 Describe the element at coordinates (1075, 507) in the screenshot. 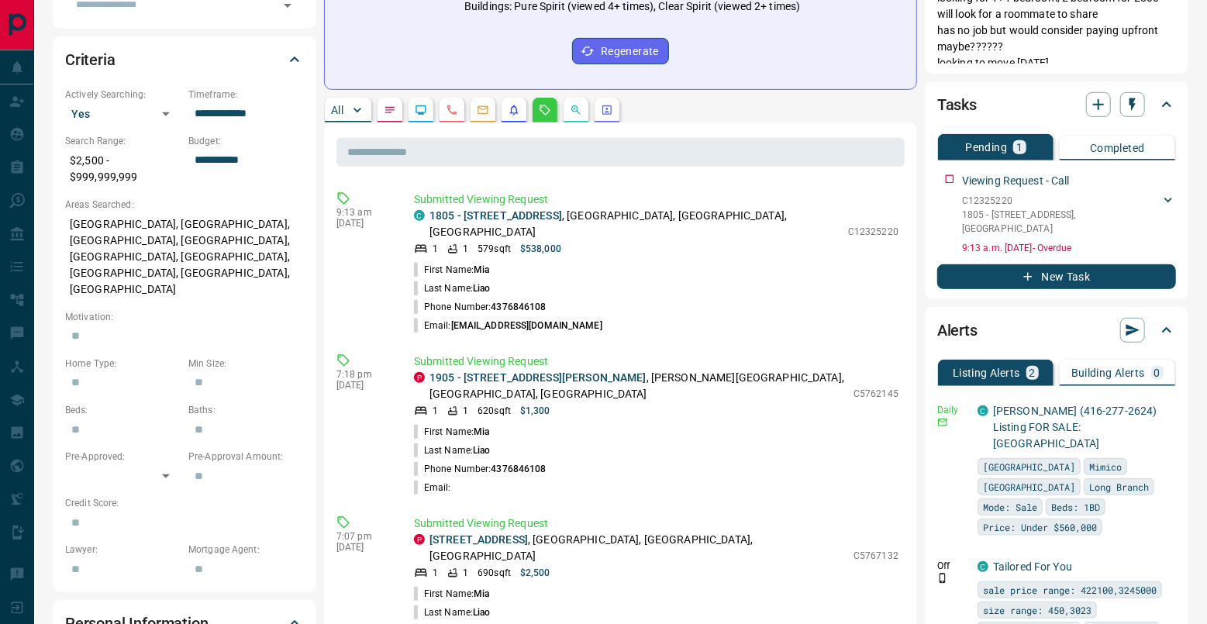

I see `span: Beds: 1BD` at that location.